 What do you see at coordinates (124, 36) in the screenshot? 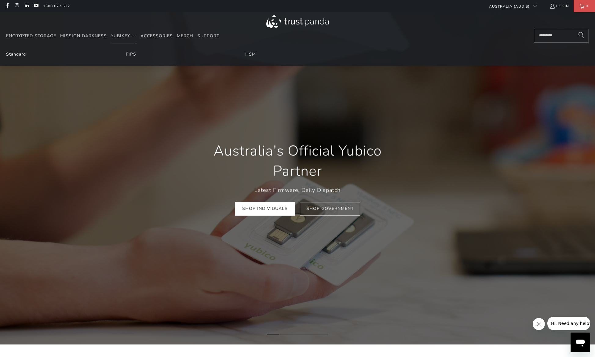
I see `summary: YubiKey` at bounding box center [124, 36].